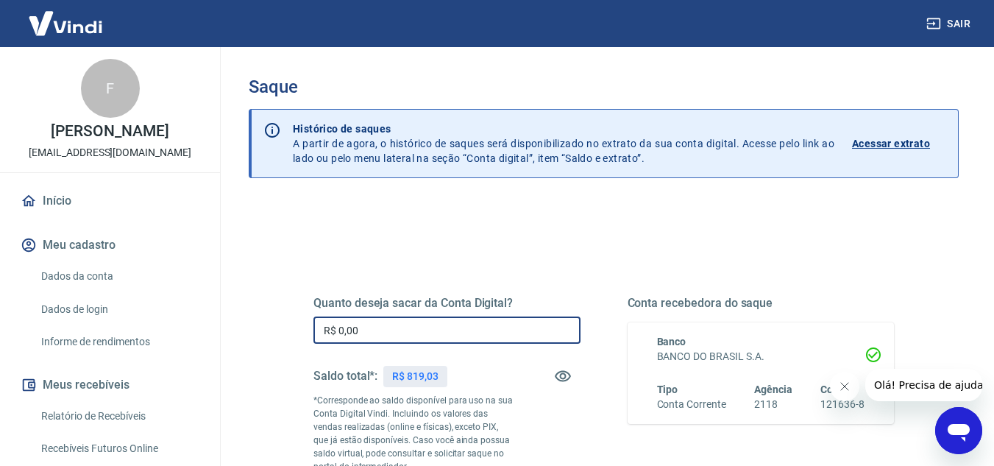 This screenshot has height=466, width=994. What do you see at coordinates (563, 129) in the screenshot?
I see `p: Histórico de saques` at bounding box center [563, 129].